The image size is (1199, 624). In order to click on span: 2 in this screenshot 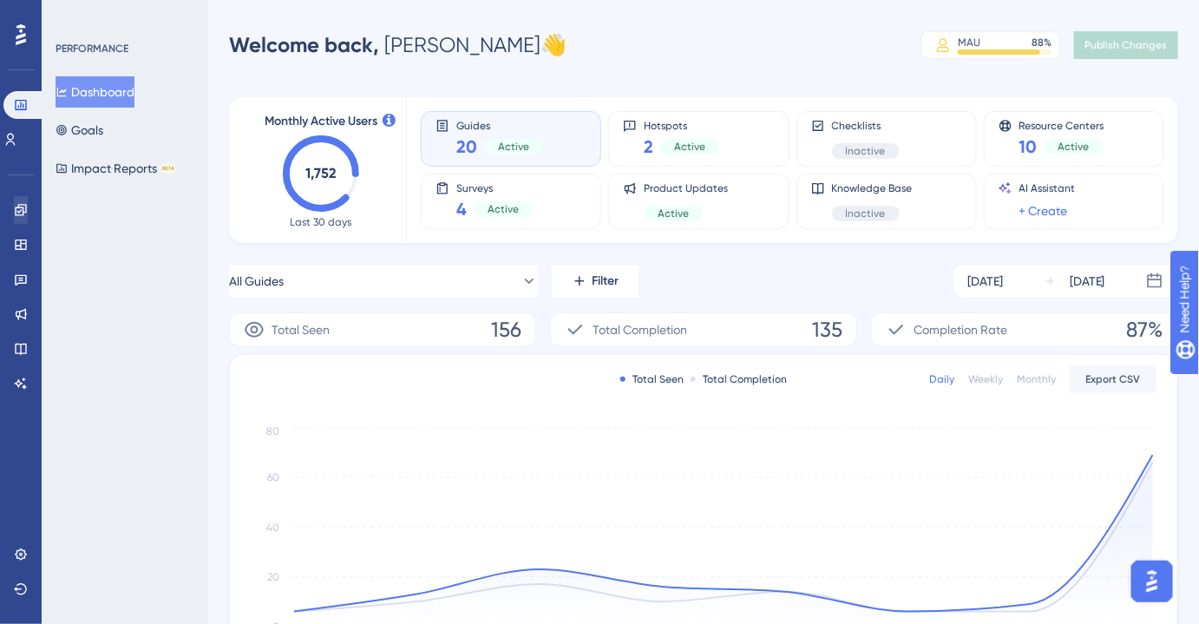, I will do `click(648, 147)`.